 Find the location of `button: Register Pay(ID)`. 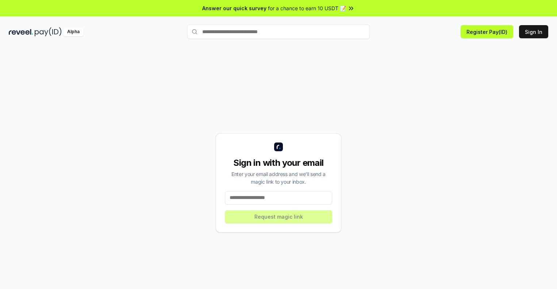

button: Register Pay(ID) is located at coordinates (487, 32).